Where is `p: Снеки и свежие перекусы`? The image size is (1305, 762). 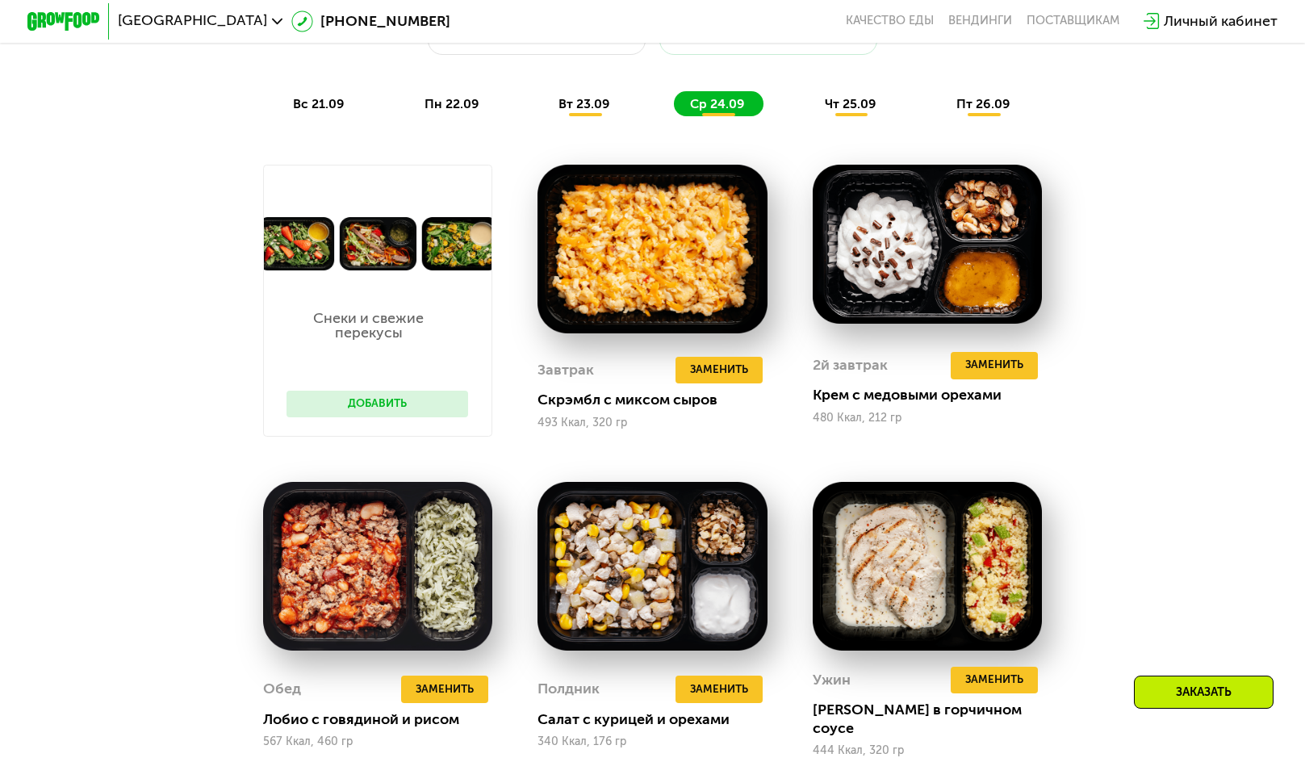
p: Снеки и свежие перекусы is located at coordinates (368, 326).